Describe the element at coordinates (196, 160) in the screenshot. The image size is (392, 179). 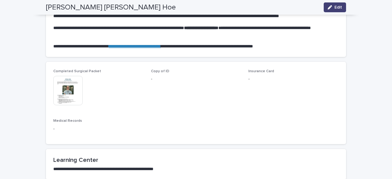
I see `h2: Learning Center` at that location.